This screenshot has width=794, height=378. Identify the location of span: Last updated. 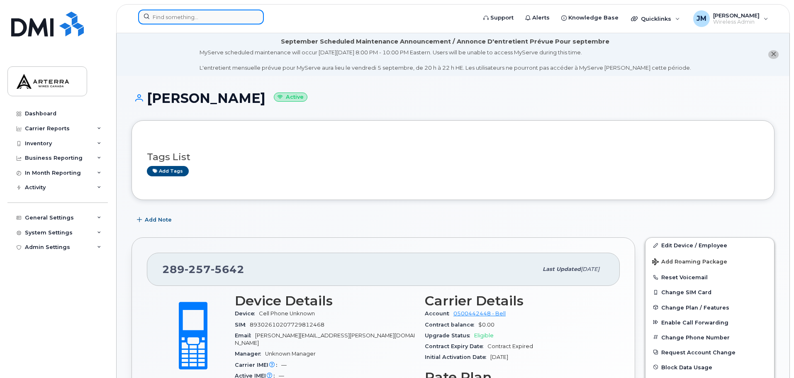
(562, 269).